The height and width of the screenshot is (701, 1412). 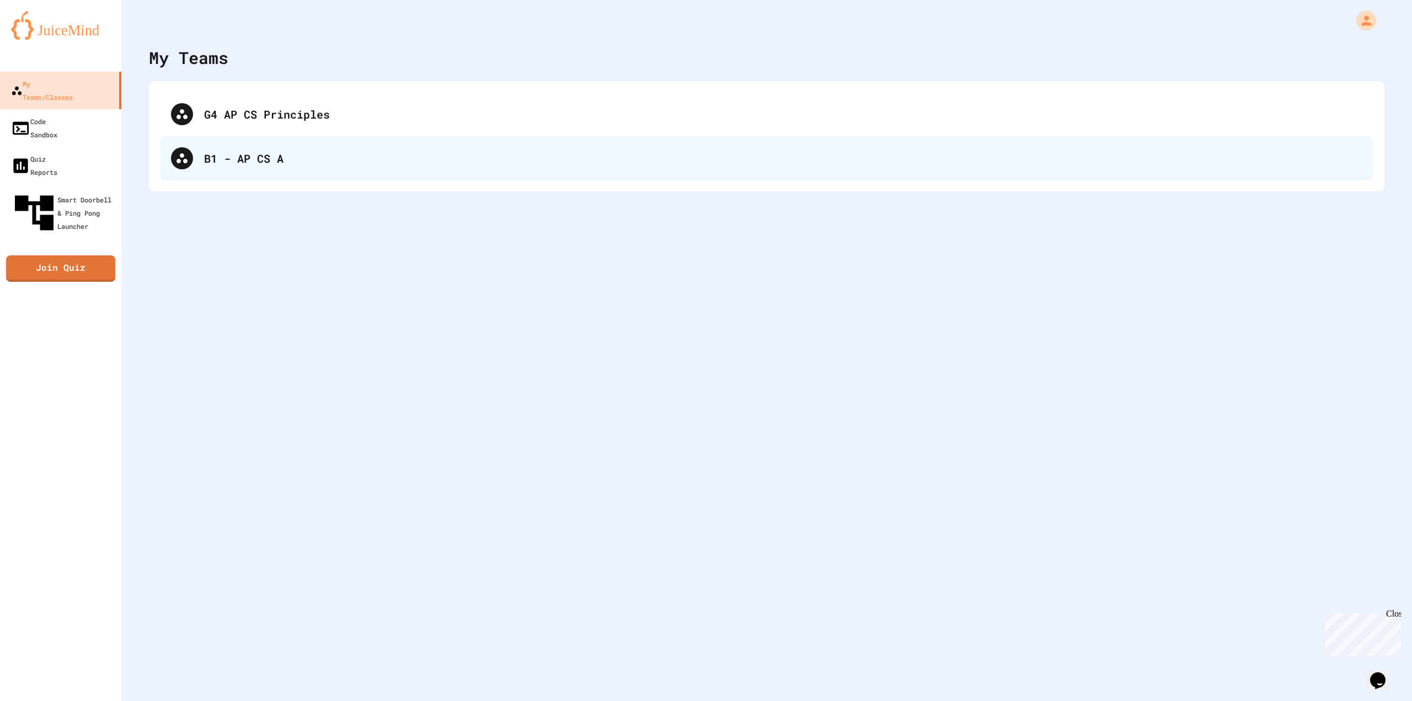 What do you see at coordinates (189, 57) in the screenshot?
I see `div: My Teams` at bounding box center [189, 57].